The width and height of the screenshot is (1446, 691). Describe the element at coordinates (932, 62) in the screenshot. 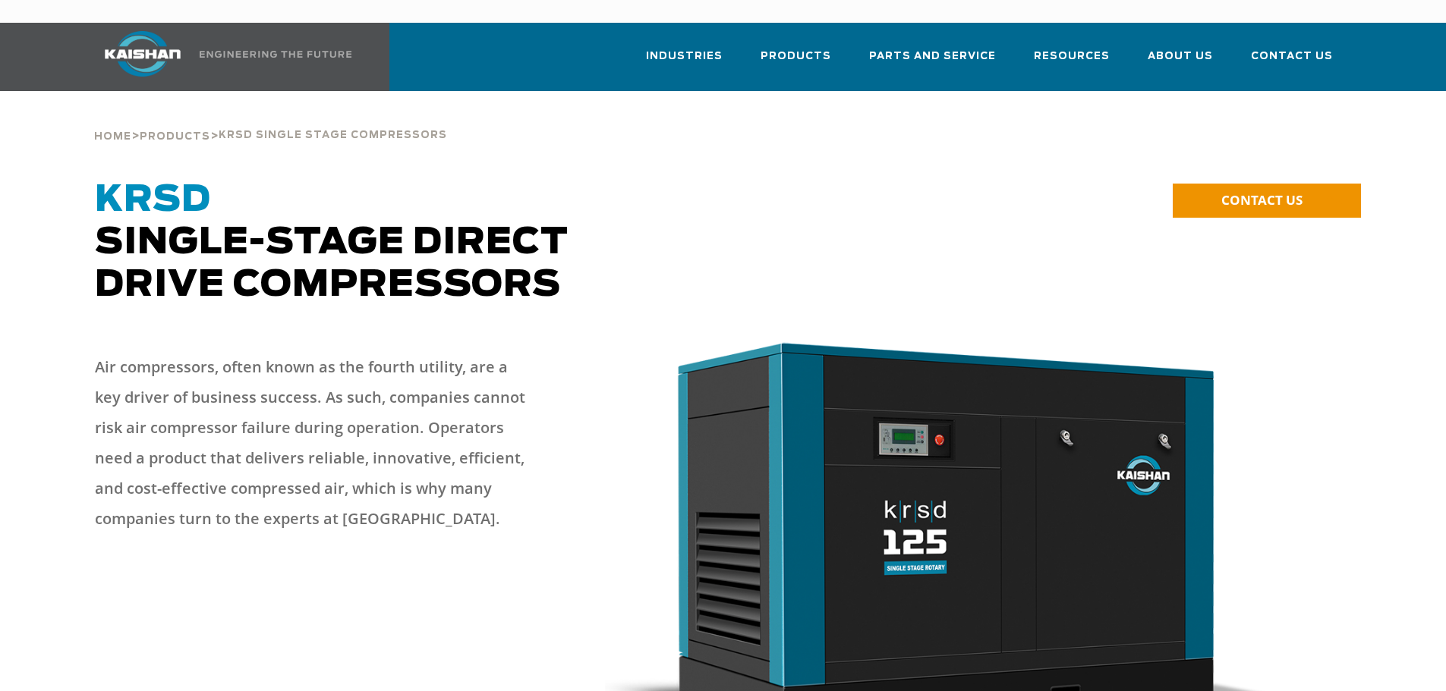

I see `a: Parts and Service` at that location.